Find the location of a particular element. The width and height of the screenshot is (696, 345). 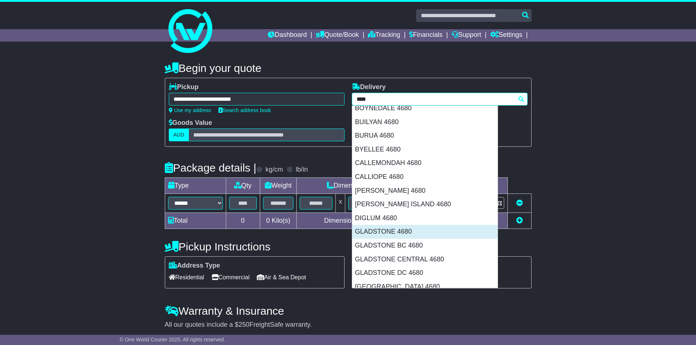

div: BURUA 4680 is located at coordinates (425, 136).